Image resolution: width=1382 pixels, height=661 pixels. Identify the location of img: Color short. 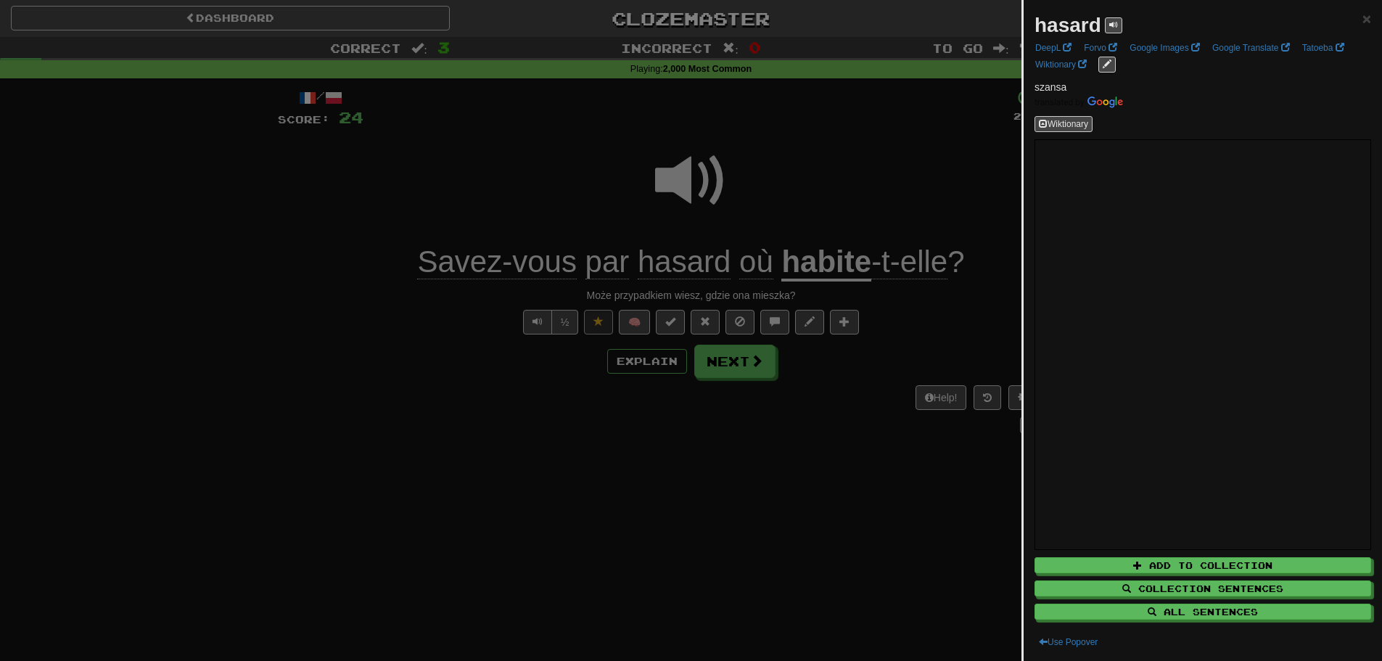
(1079, 102).